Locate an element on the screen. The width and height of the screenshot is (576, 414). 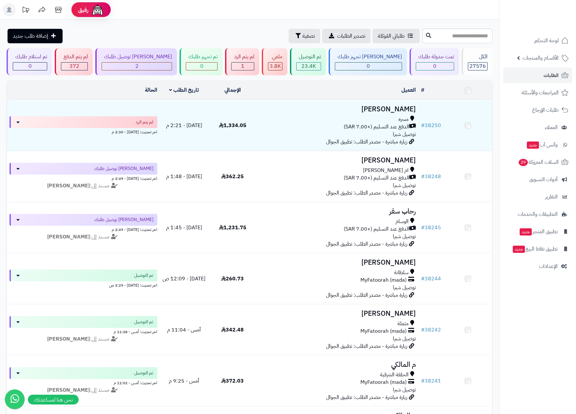
span: تطبيق المتجر is located at coordinates (538, 232).